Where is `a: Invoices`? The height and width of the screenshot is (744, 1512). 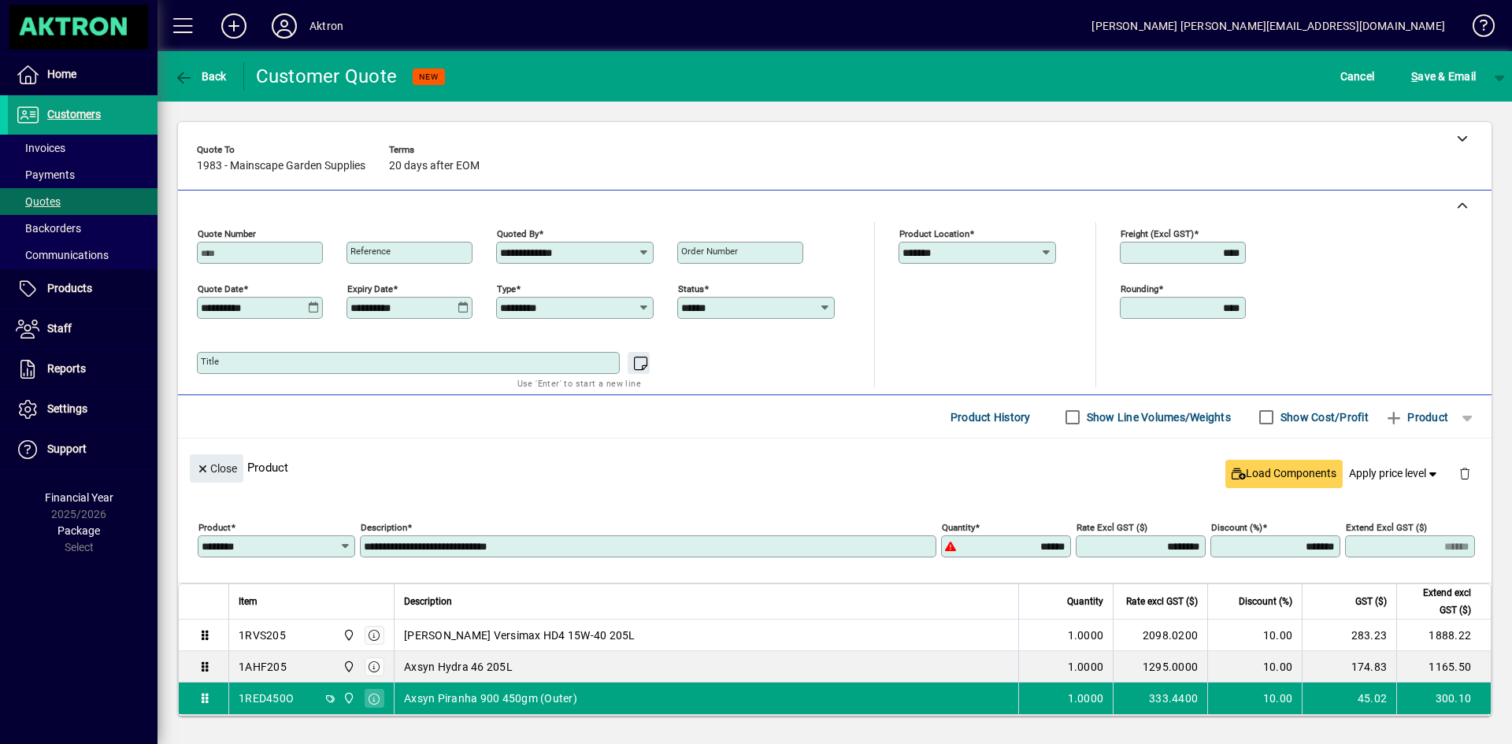 a: Invoices is located at coordinates (83, 148).